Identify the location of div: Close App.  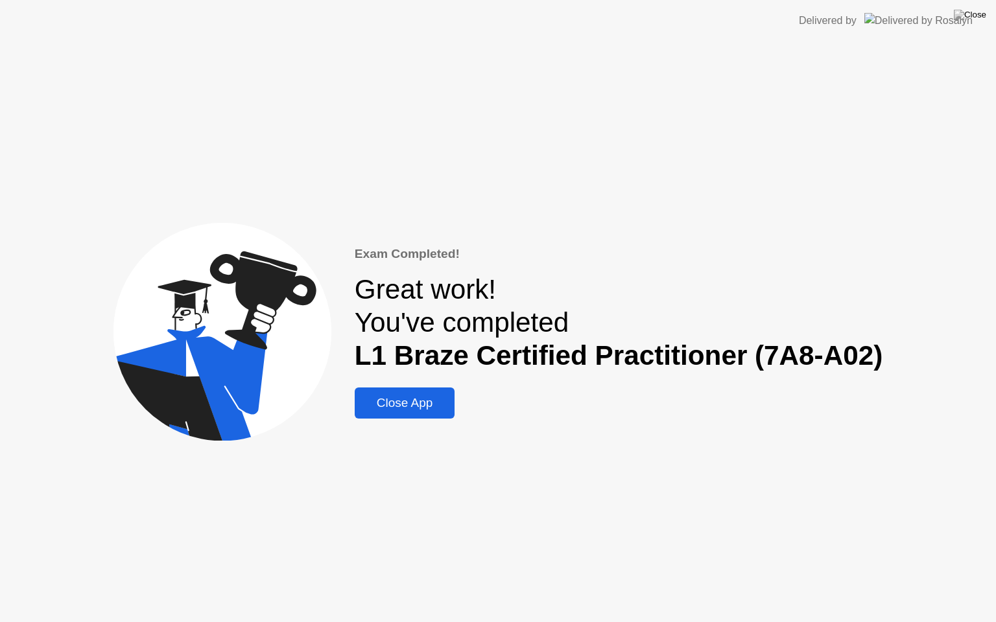
(405, 403).